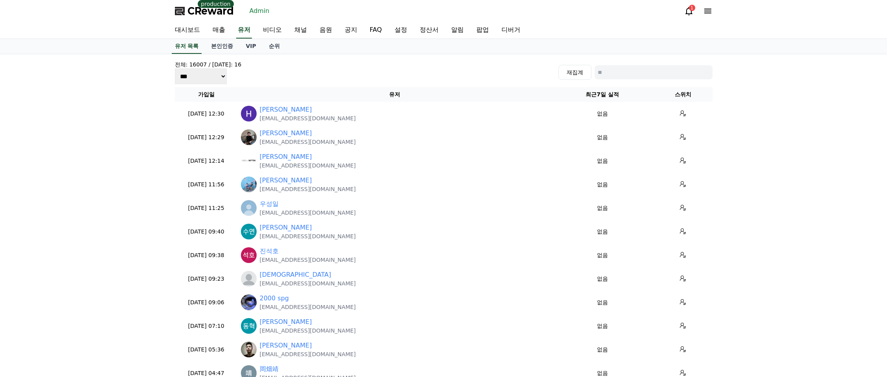  What do you see at coordinates (249, 279) in the screenshot?
I see `img: profile_blank.webp` at bounding box center [249, 279].